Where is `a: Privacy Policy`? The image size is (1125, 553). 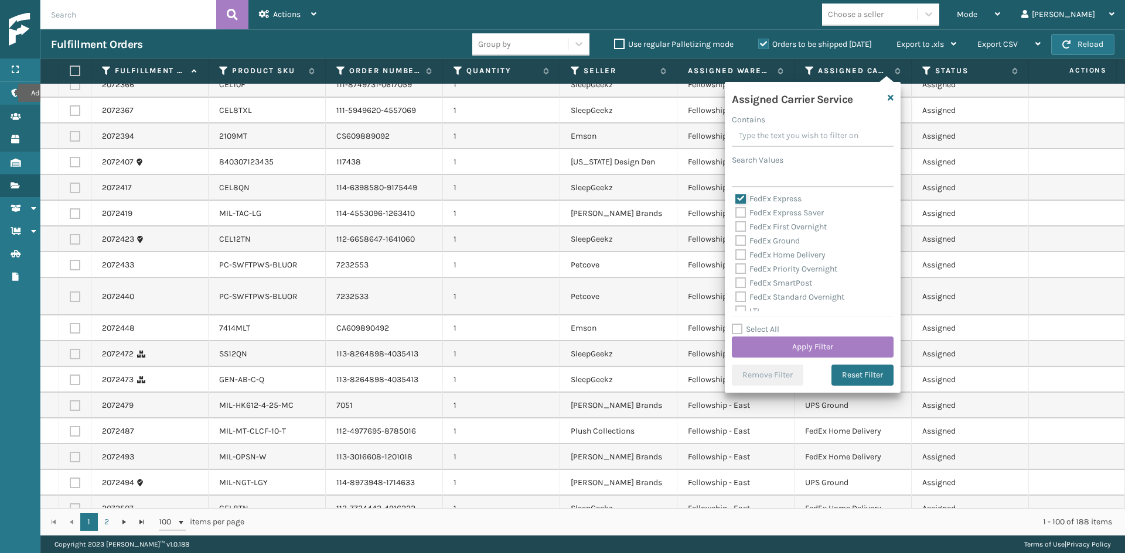 a: Privacy Policy is located at coordinates (1088, 545).